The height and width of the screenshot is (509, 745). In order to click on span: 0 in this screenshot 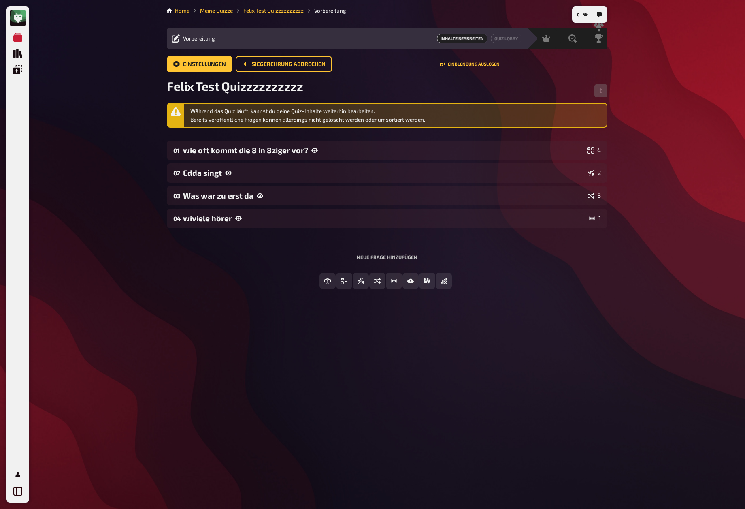, I will do `click(578, 15)`.